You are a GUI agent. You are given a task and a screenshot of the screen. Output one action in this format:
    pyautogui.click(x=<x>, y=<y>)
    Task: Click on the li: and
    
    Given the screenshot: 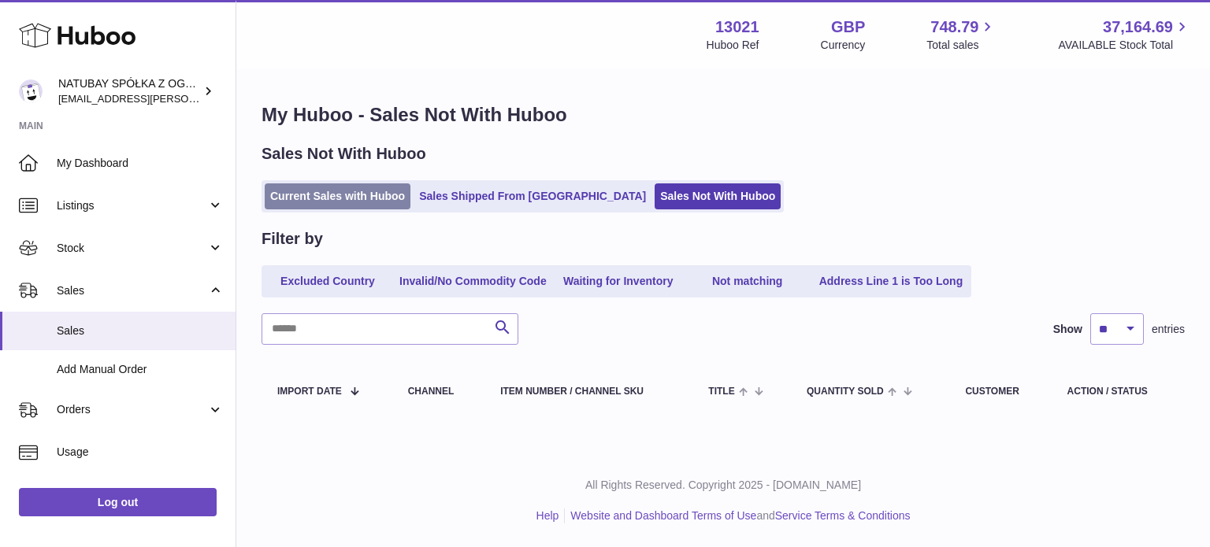 What is the action you would take?
    pyautogui.click(x=737, y=516)
    